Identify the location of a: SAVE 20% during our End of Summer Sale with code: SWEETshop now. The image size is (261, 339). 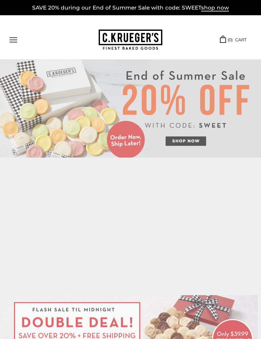
(130, 8).